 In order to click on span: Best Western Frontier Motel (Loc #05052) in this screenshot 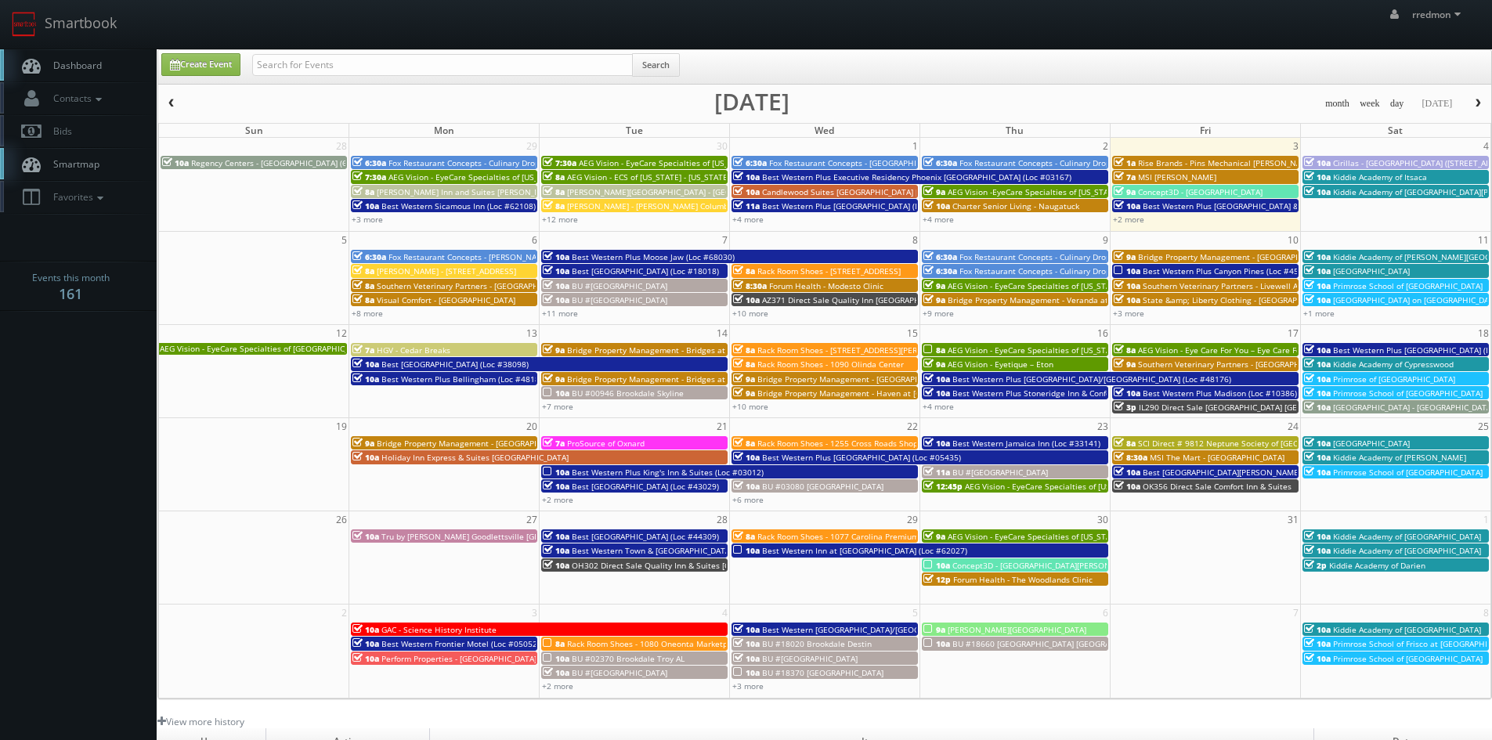, I will do `click(461, 644)`.